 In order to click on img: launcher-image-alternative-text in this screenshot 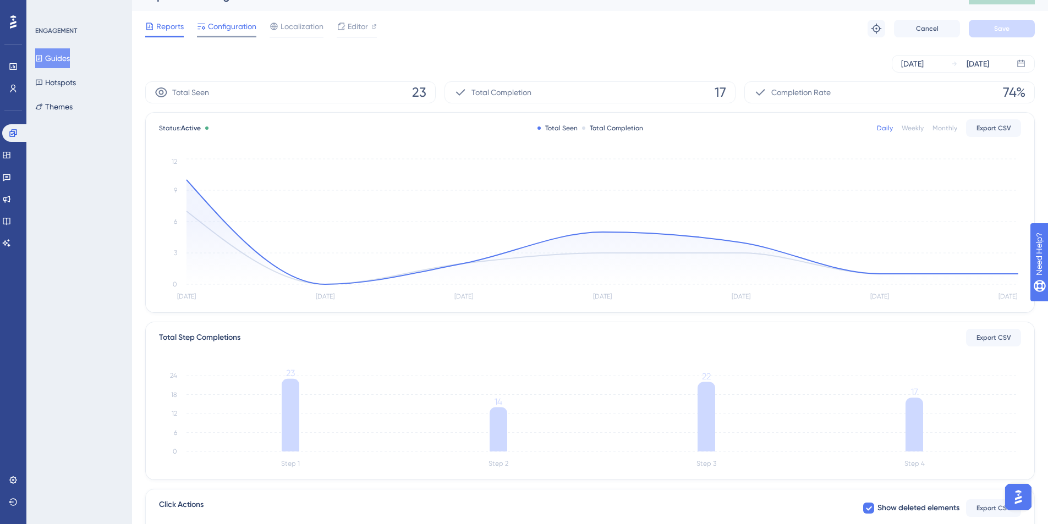, I will do `click(16, 16)`.